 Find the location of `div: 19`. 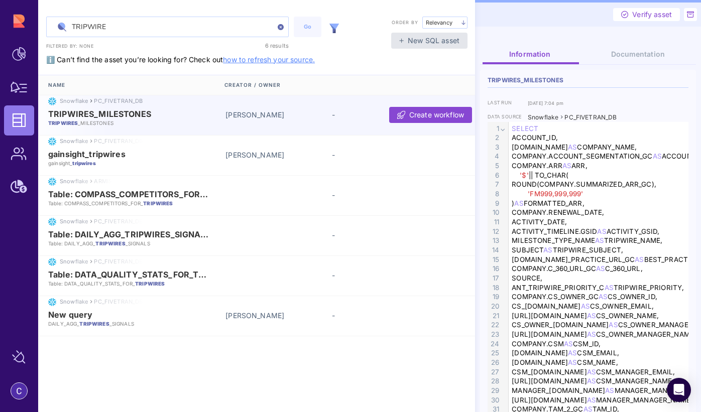

div: 19 is located at coordinates (494, 297).